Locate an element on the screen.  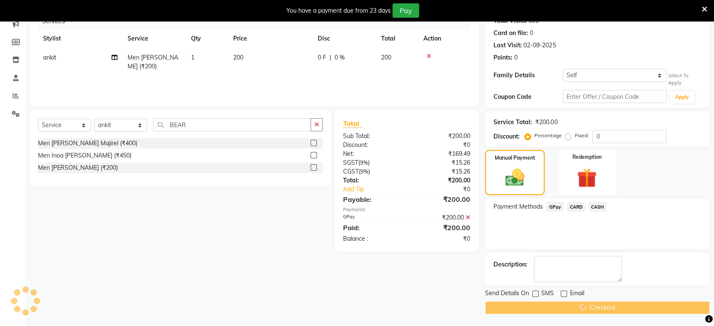
th: Qty is located at coordinates (207, 38).